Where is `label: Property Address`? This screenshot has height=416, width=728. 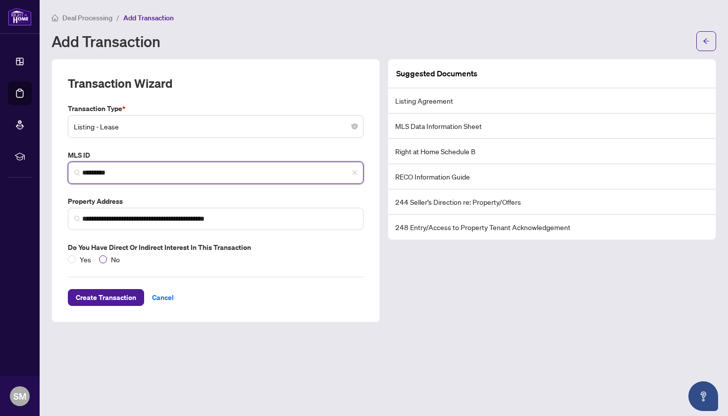 label: Property Address is located at coordinates (215, 201).